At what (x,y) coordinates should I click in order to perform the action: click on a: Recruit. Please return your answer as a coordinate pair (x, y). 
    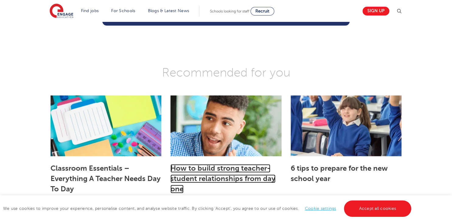
    Looking at the image, I should click on (262, 11).